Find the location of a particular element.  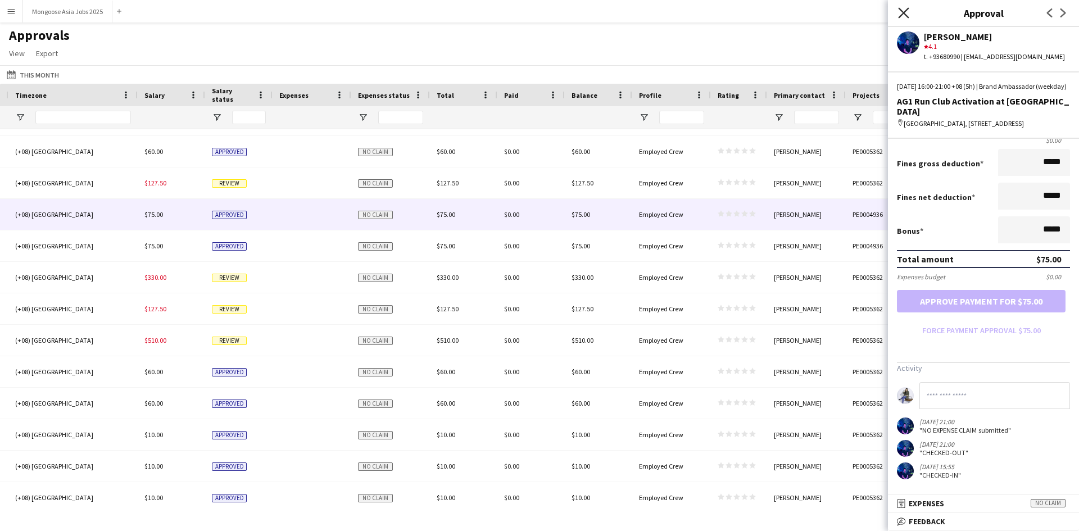

label: Bonus is located at coordinates (910, 231).